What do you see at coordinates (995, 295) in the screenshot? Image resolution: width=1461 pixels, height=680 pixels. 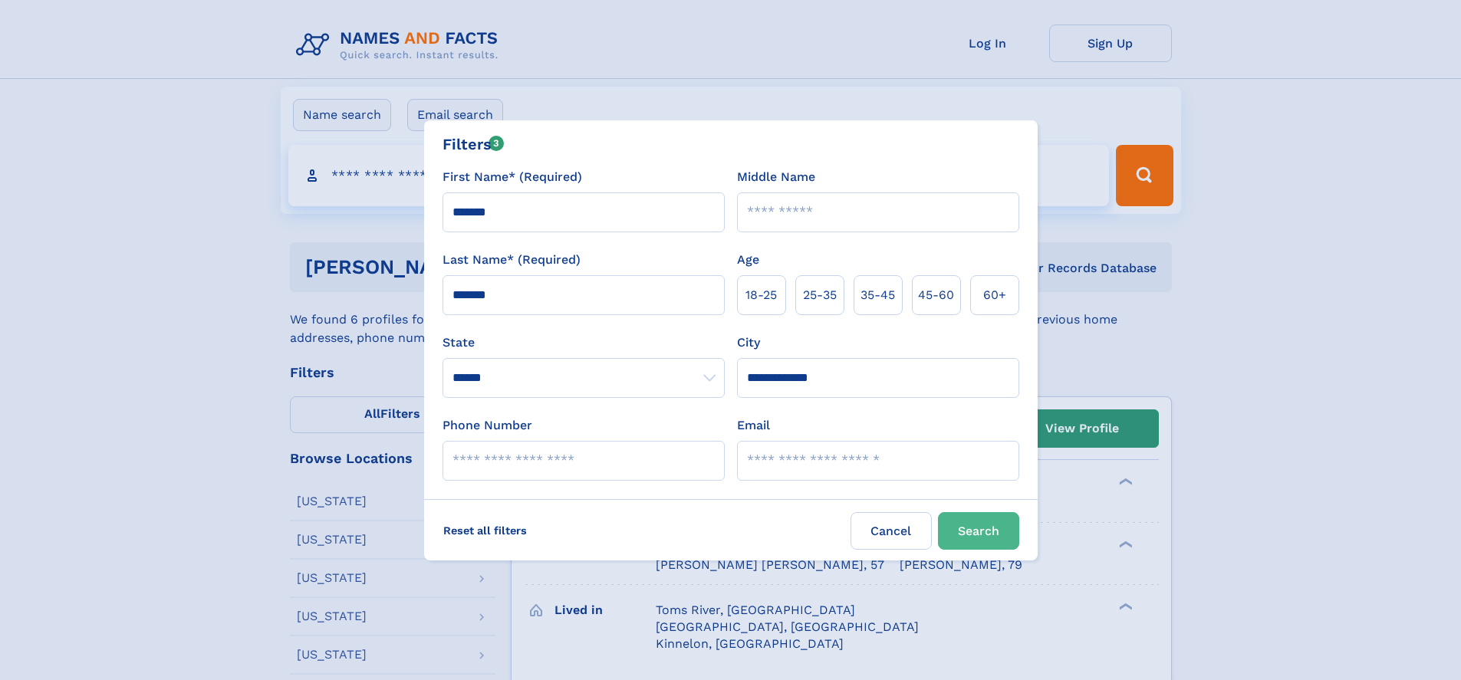 I see `span: 60+` at bounding box center [995, 295].